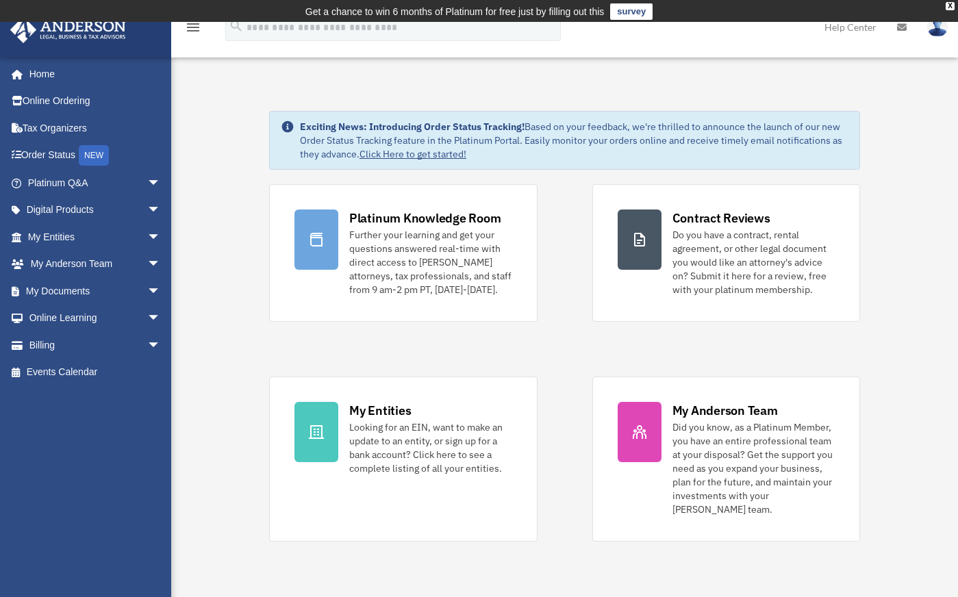  What do you see at coordinates (95, 155) in the screenshot?
I see `a: Order StatusNEW` at bounding box center [95, 155].